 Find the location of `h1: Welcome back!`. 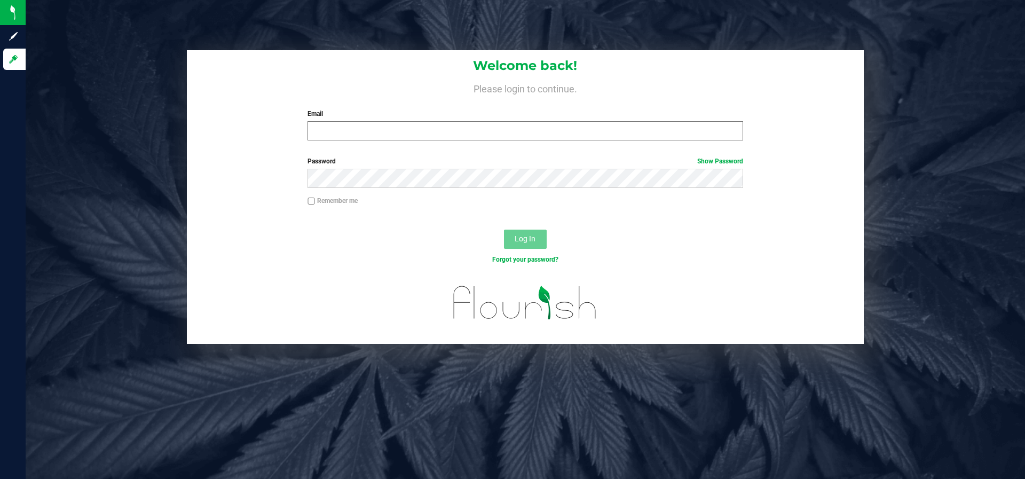

h1: Welcome back! is located at coordinates (525, 66).